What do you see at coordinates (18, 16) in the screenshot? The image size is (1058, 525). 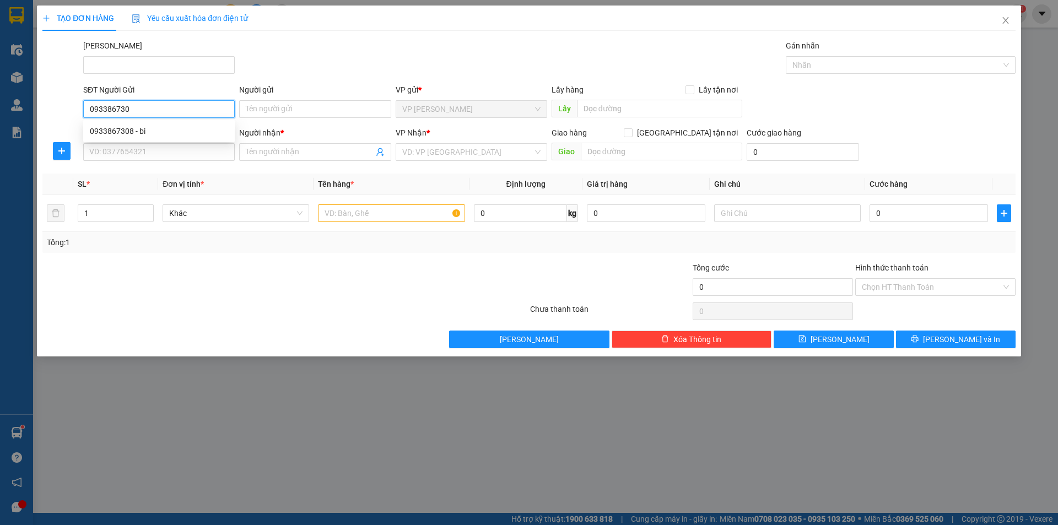 I see `span: Gửi:` at bounding box center [18, 16].